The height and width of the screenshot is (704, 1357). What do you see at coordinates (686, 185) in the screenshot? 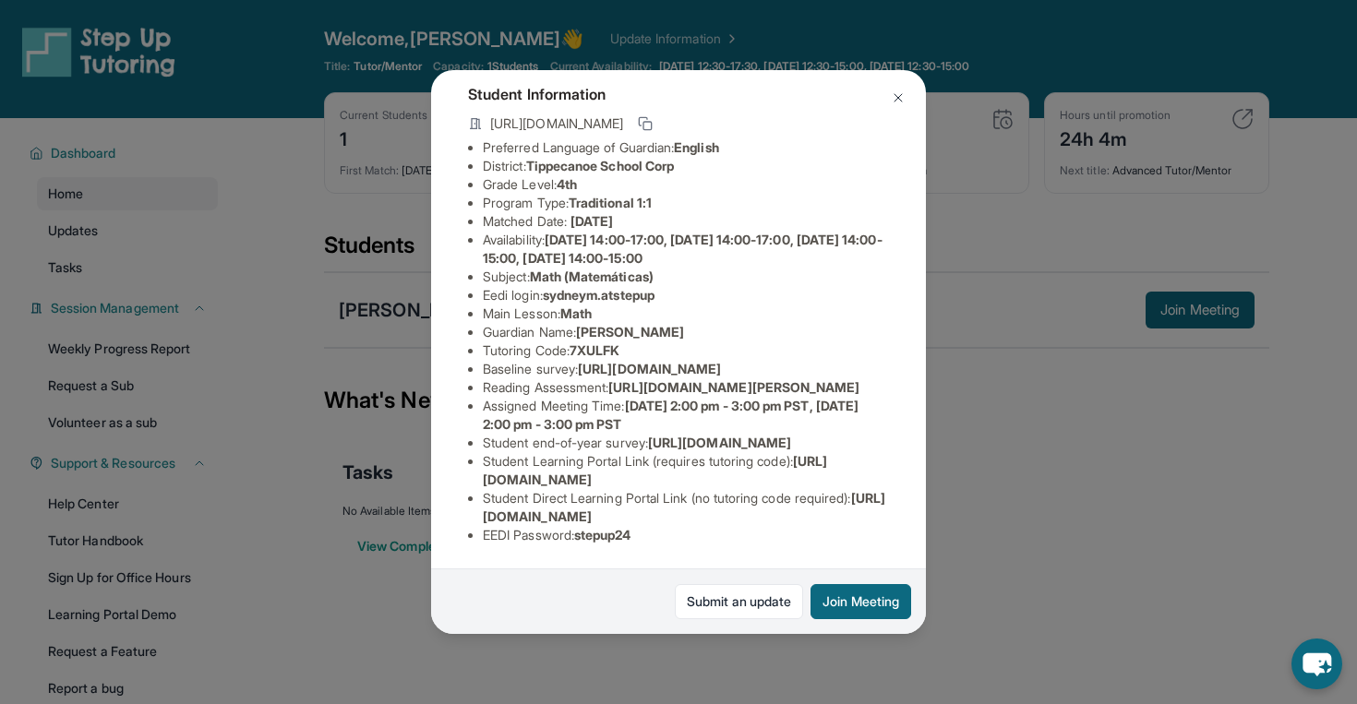
I see `li: Grade Level:` at bounding box center [686, 185].